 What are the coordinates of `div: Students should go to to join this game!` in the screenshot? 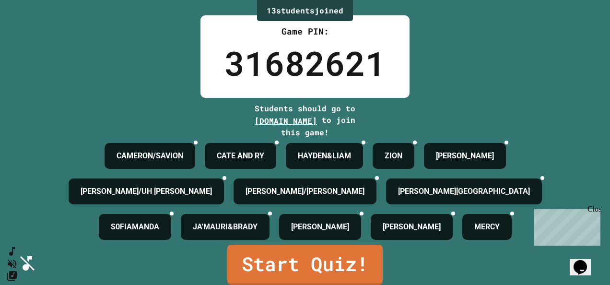 It's located at (305, 120).